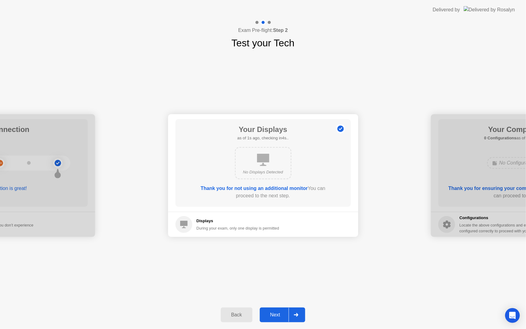  I want to click on h1: Test your Tech, so click(263, 43).